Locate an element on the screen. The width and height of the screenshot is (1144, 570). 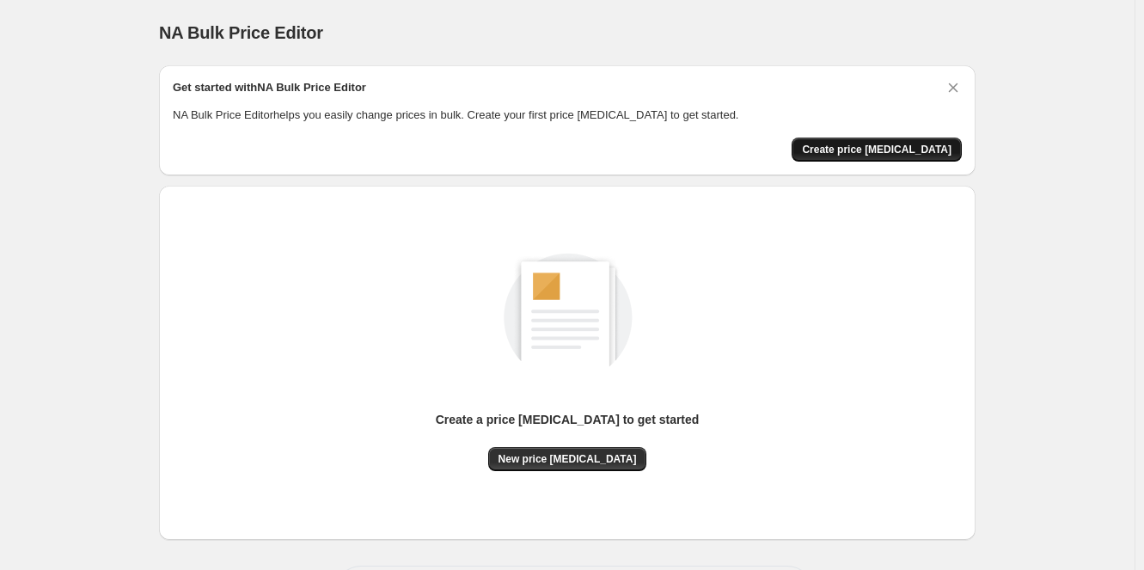
button: Create price change job is located at coordinates (877, 150).